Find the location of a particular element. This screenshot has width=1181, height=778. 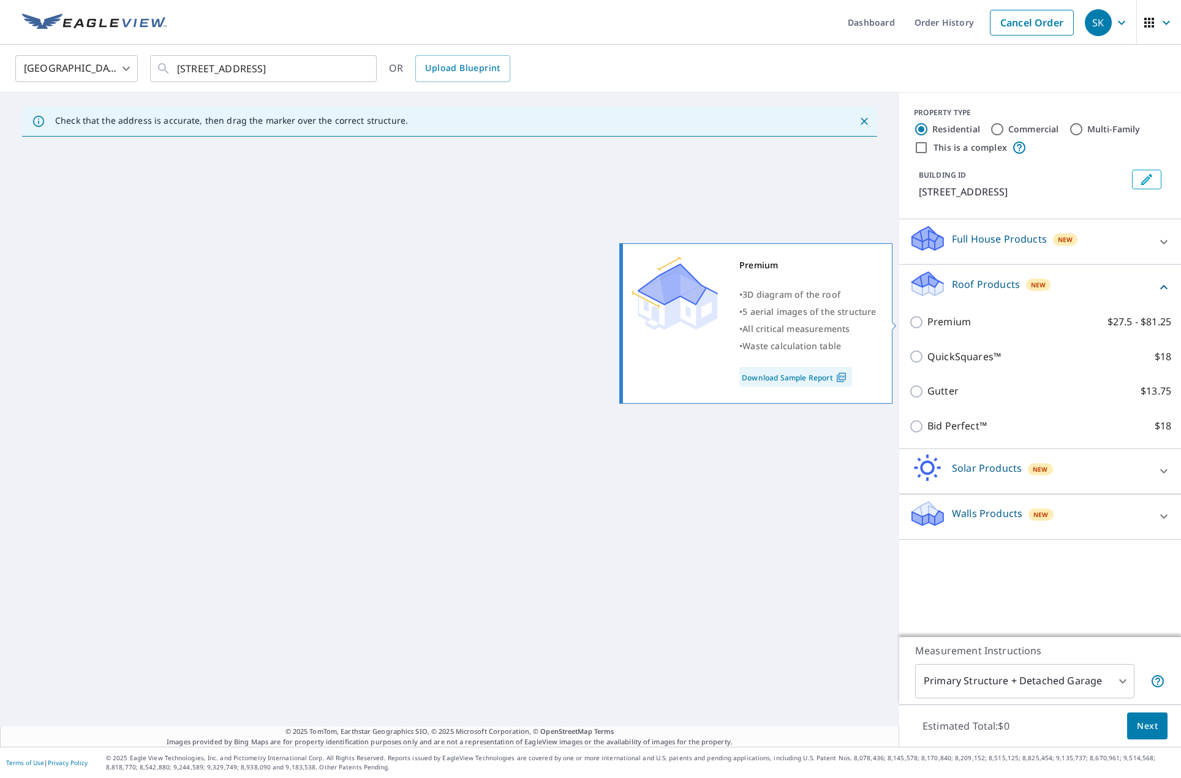

p: BUILDING ID is located at coordinates (942, 175).